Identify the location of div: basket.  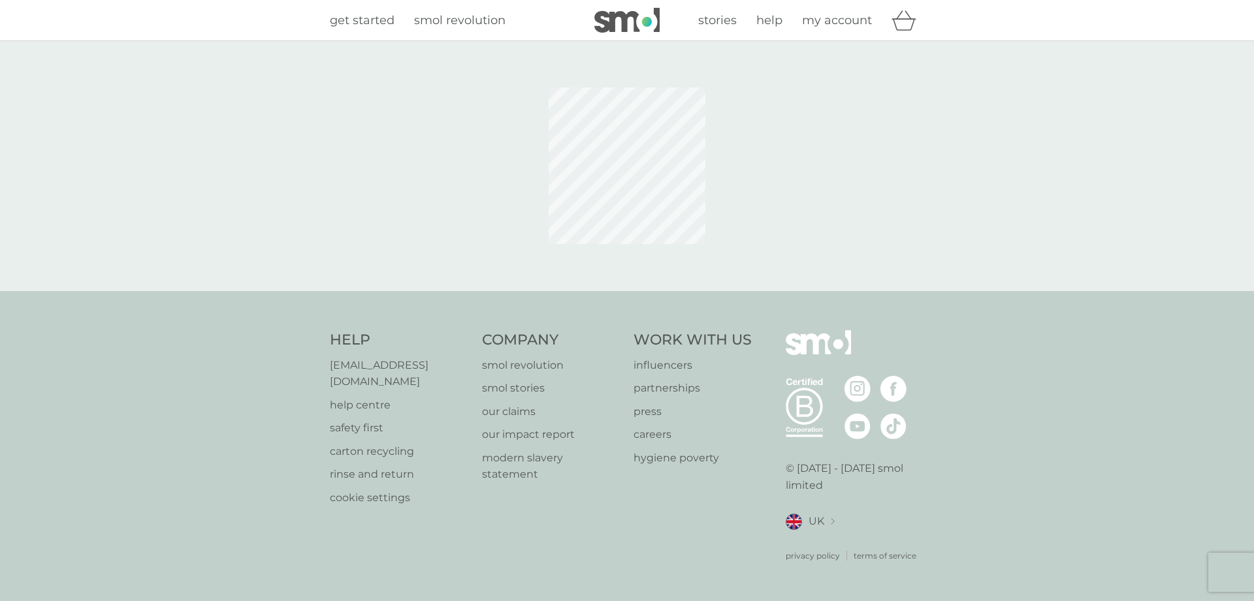
(908, 20).